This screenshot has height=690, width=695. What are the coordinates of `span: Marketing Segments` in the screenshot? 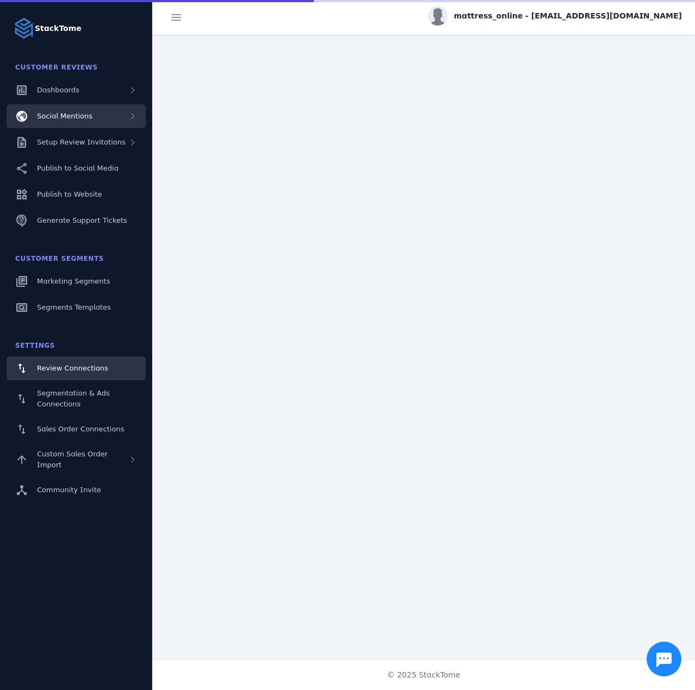 It's located at (73, 281).